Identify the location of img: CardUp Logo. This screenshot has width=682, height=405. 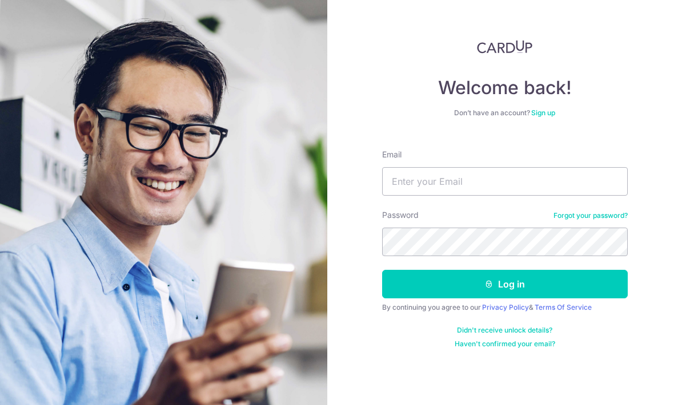
(505, 47).